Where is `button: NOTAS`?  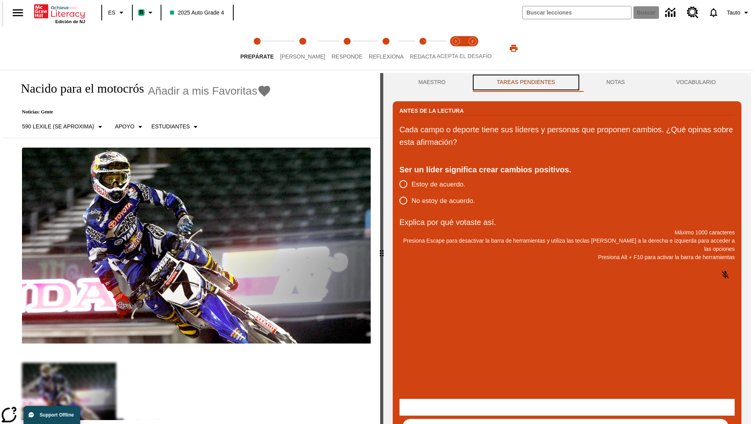
button: NOTAS is located at coordinates (616, 82).